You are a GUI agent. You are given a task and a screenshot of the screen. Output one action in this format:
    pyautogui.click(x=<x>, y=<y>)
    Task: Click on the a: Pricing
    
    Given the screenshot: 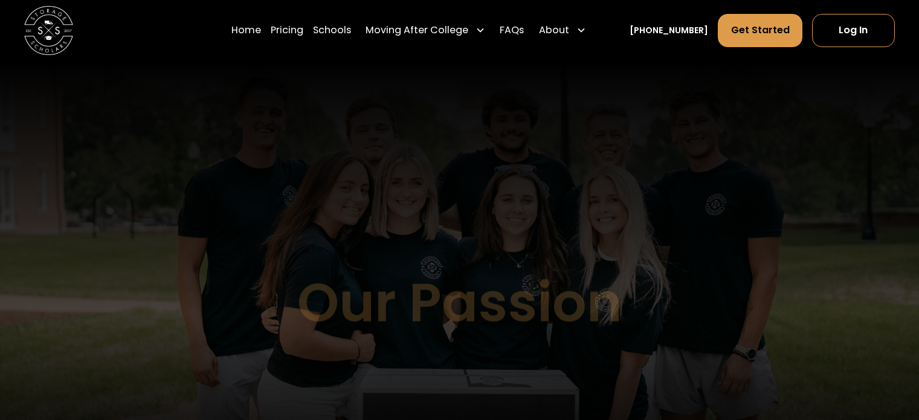 What is the action you would take?
    pyautogui.click(x=287, y=30)
    